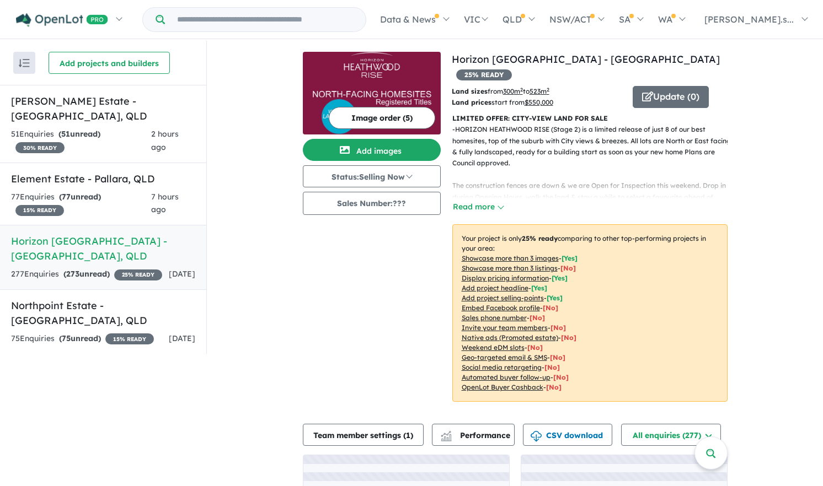  I want to click on p: from, so click(538, 92).